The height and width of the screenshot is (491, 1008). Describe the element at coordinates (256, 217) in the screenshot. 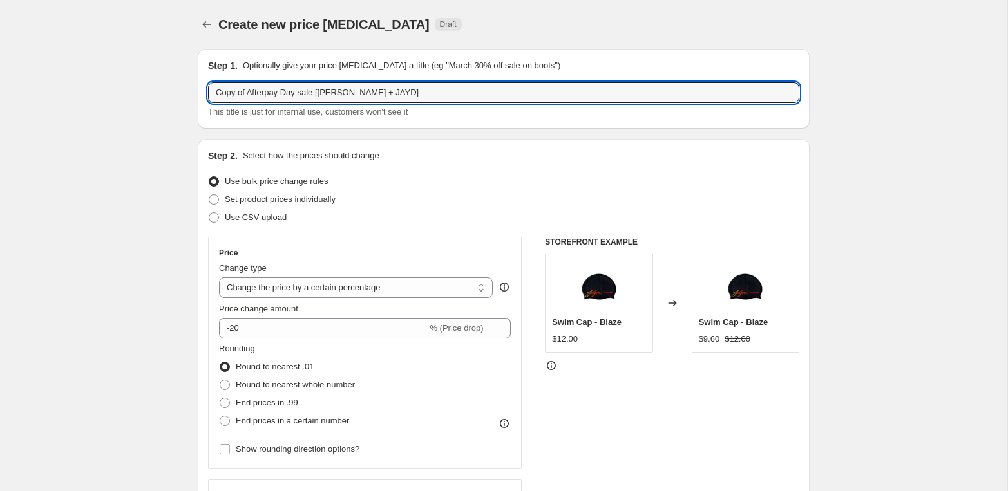

I see `span: Use CSV upload` at that location.